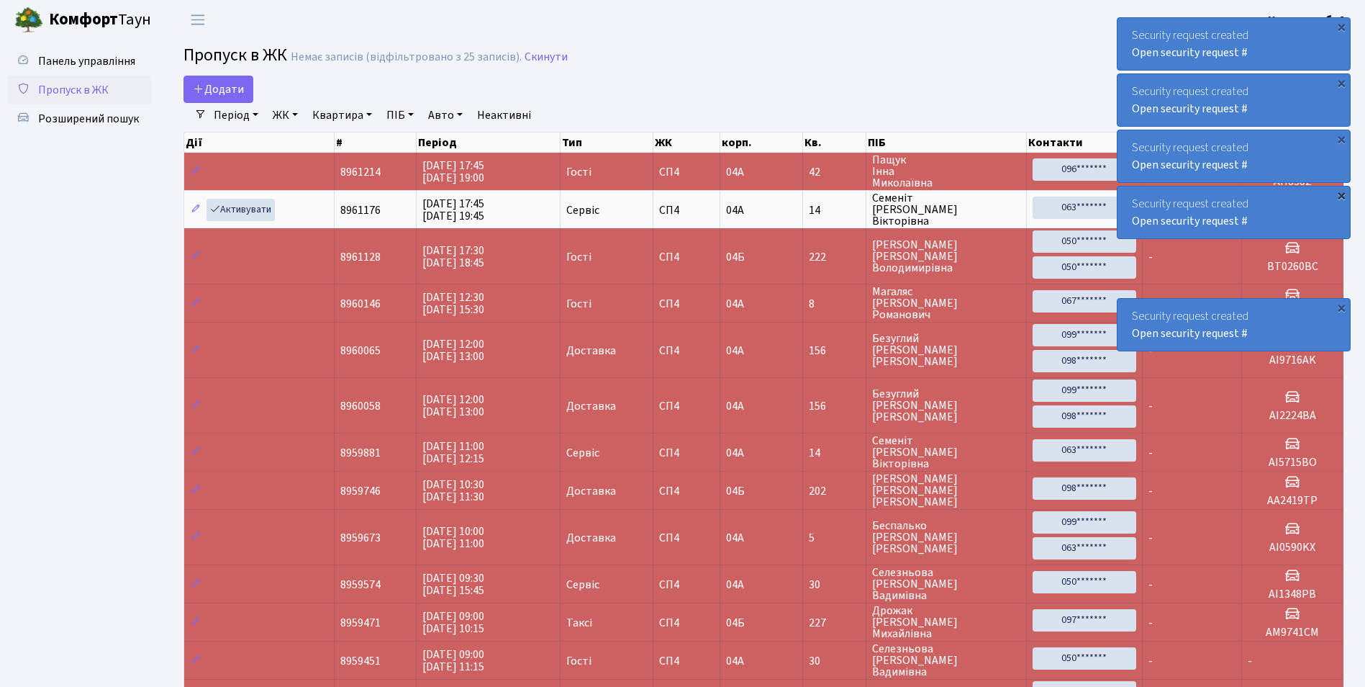  I want to click on div: Немає записів (відфільтровано з 25 записів)., so click(406, 57).